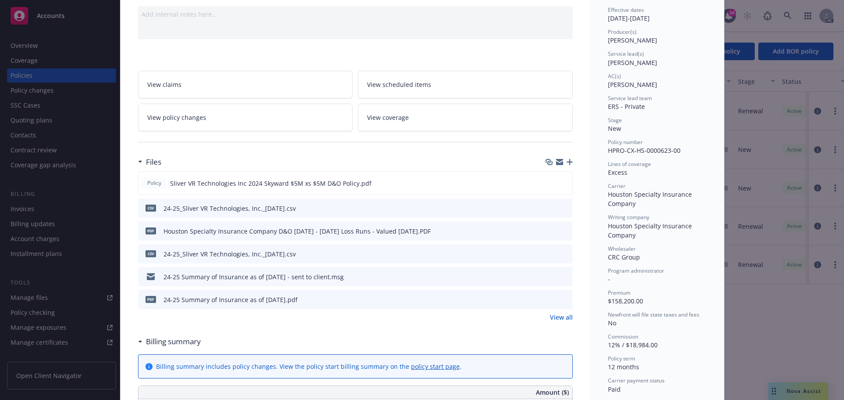  What do you see at coordinates (623, 337) in the screenshot?
I see `span: Commission` at bounding box center [623, 337].